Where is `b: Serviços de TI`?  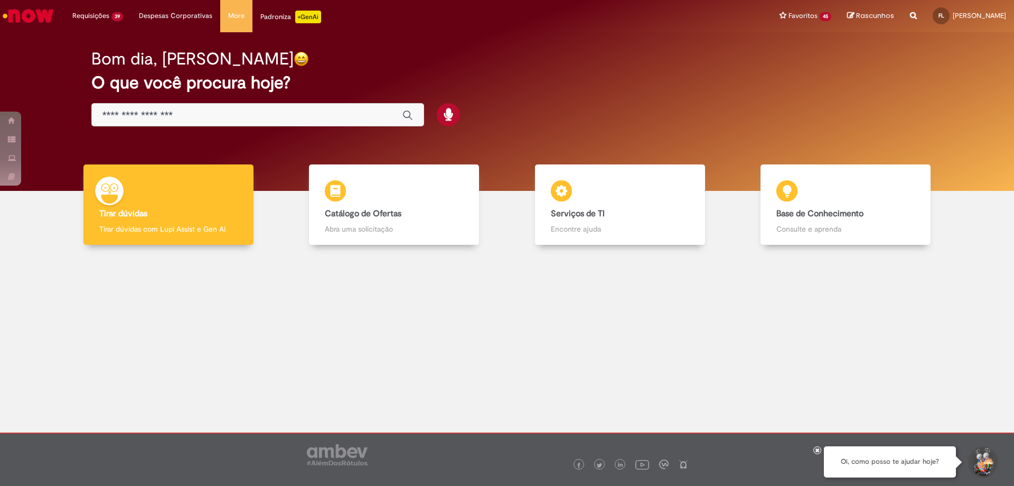
b: Serviços de TI is located at coordinates (578, 213).